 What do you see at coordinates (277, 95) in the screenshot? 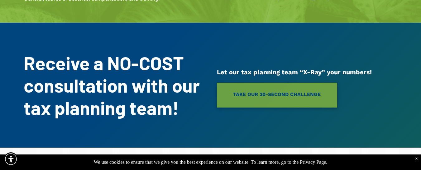
I see `a: TAKE OUR 30-SECOND CHALLENGE` at bounding box center [277, 95].